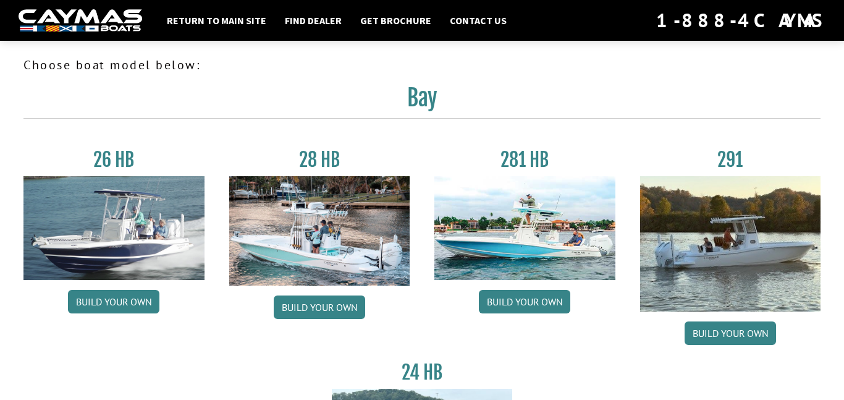 The width and height of the screenshot is (844, 400). Describe the element at coordinates (216, 20) in the screenshot. I see `a: Return to main site` at that location.